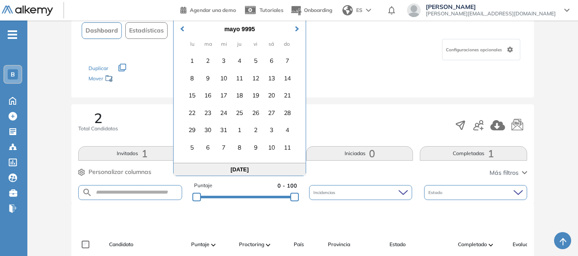 The image size is (578, 256). What do you see at coordinates (181, 24) in the screenshot?
I see `button: Previous Month` at bounding box center [181, 24].